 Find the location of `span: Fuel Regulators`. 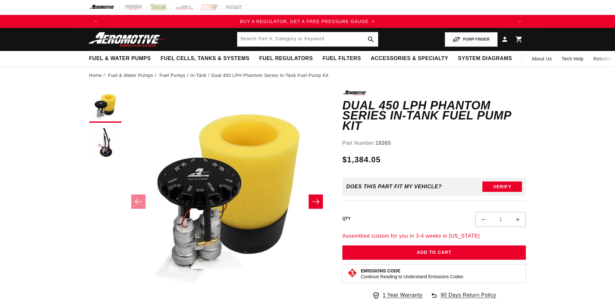

span: Fuel Regulators is located at coordinates (286, 58).